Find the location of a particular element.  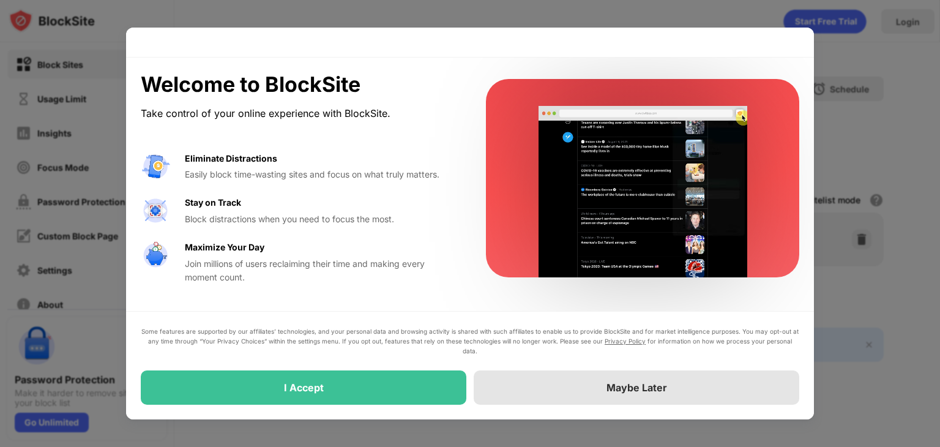

img: value-avoid-distractions.svg is located at coordinates (155, 166).